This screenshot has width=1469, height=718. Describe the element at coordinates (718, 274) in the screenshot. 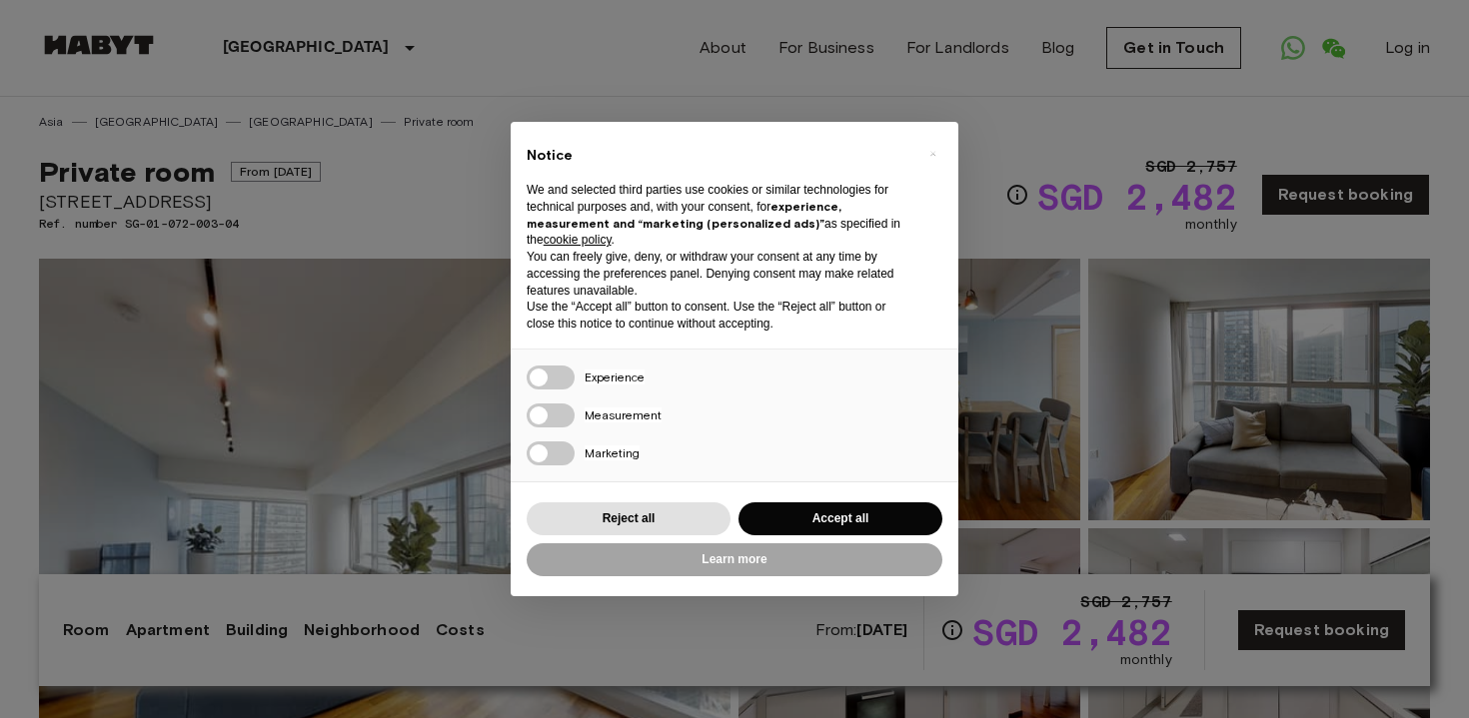

I see `p: You can freely give, deny, or withdraw your consent at any time by accessing the preferences pane...` at that location.